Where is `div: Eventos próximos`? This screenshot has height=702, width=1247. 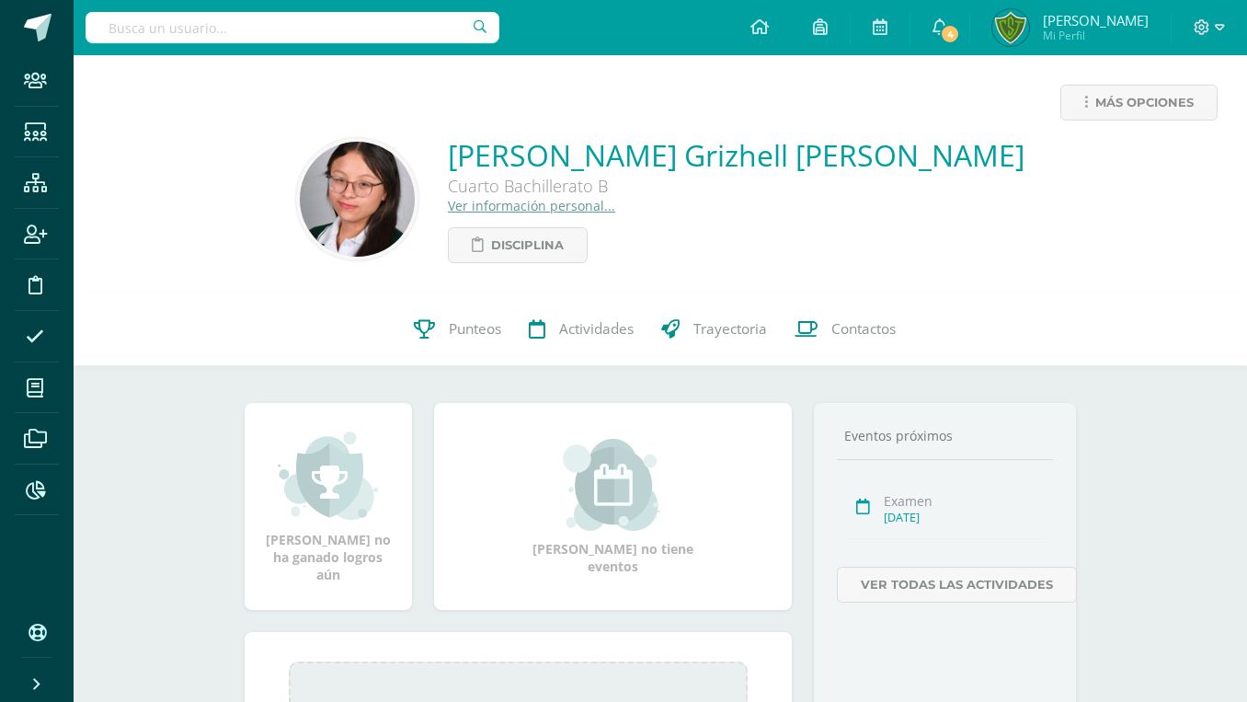
div: Eventos próximos is located at coordinates (946, 435).